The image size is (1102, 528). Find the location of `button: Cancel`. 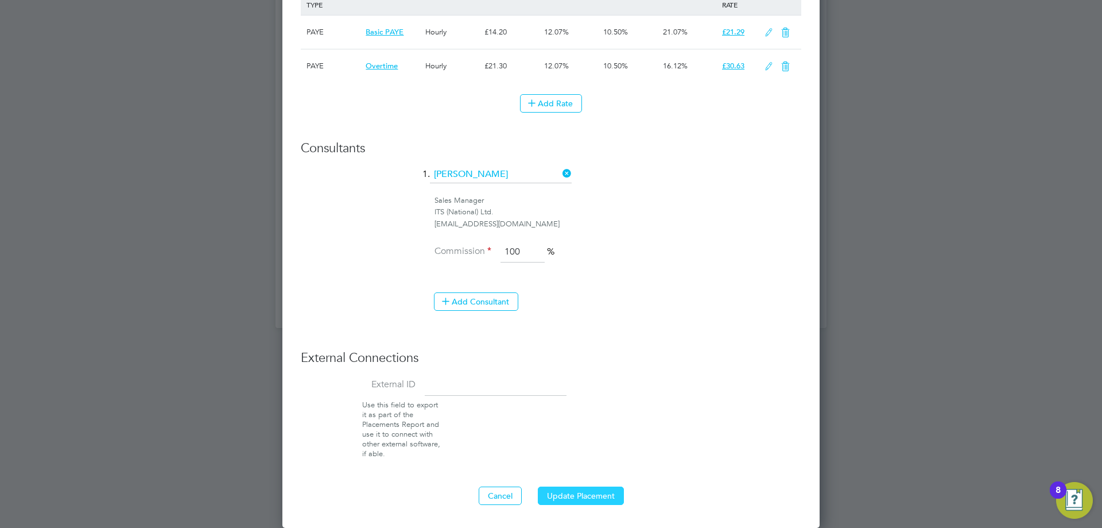

button: Cancel is located at coordinates (500, 495).